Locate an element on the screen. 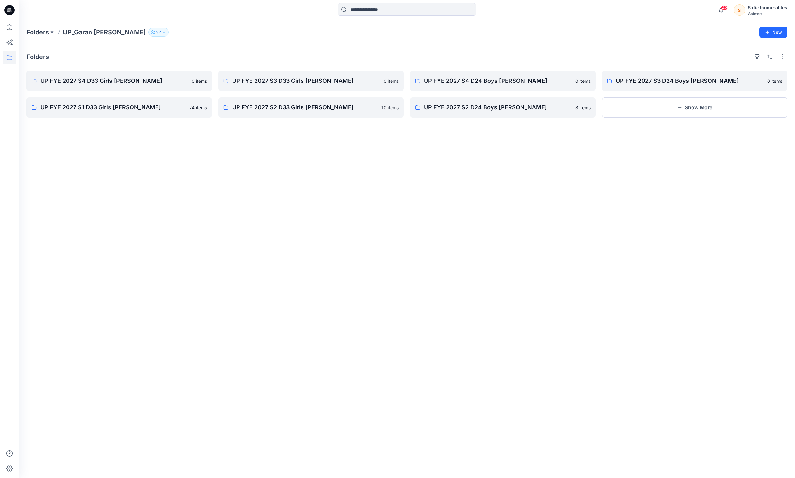 This screenshot has height=478, width=795. div: Walmart is located at coordinates (768, 14).